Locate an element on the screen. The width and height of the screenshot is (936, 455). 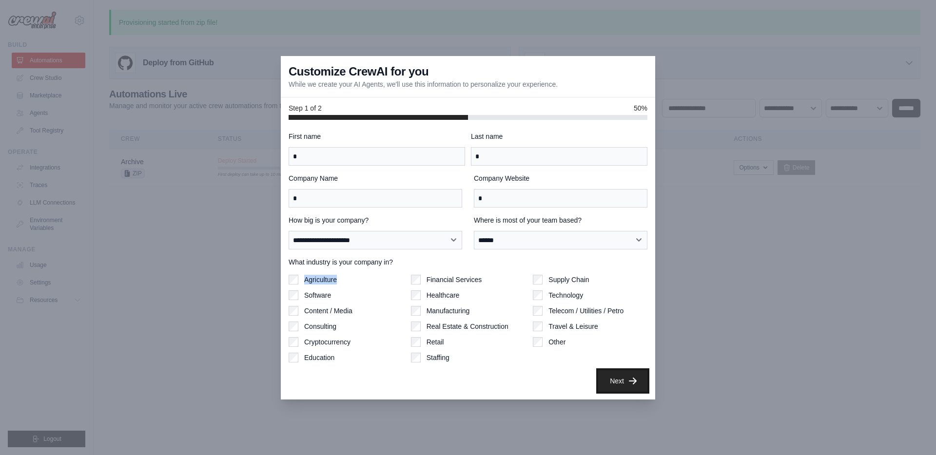
label: Company Website is located at coordinates (560, 178).